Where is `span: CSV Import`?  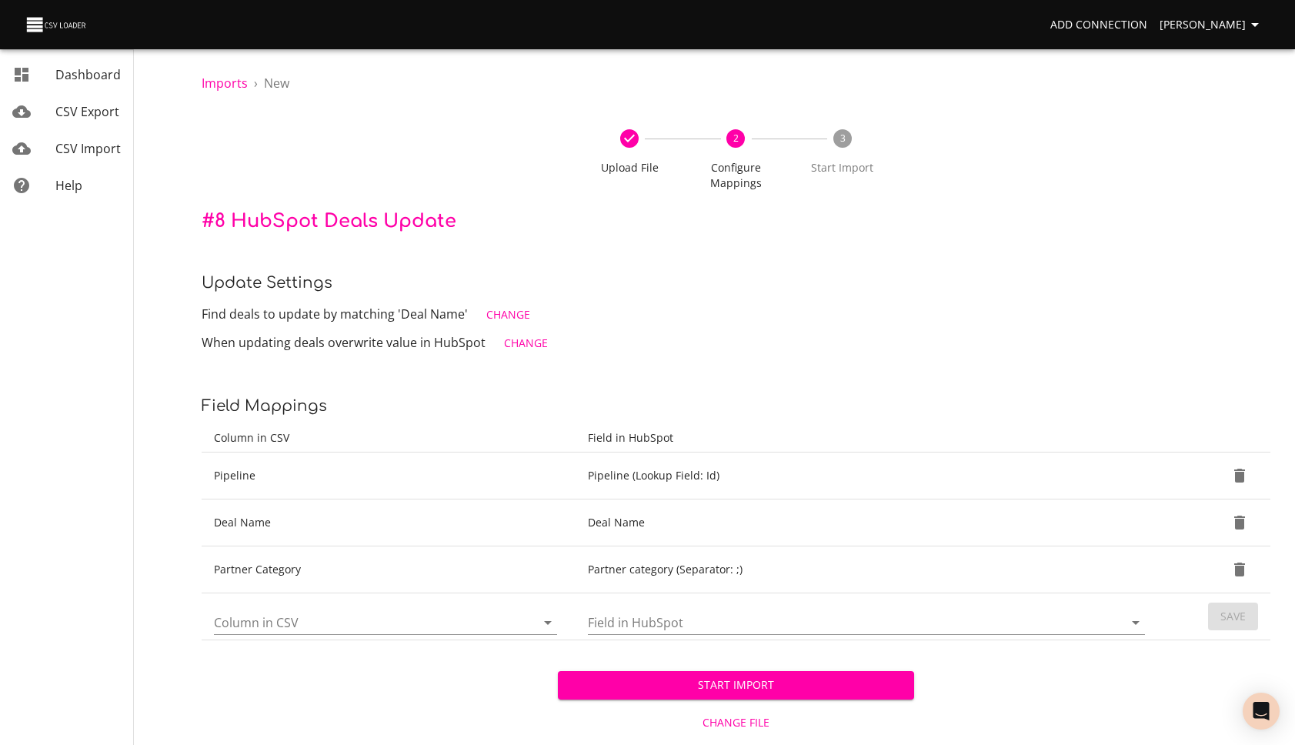 span: CSV Import is located at coordinates (88, 149).